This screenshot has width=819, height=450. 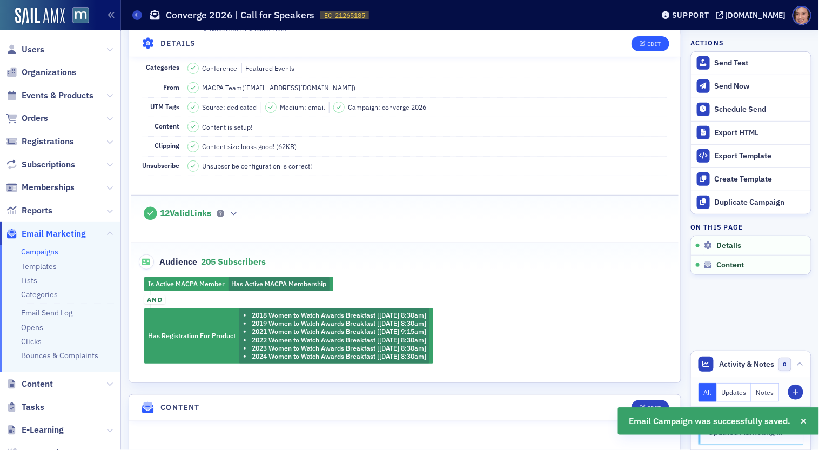 What do you see at coordinates (165, 106) in the screenshot?
I see `span: UTM Tags` at bounding box center [165, 106].